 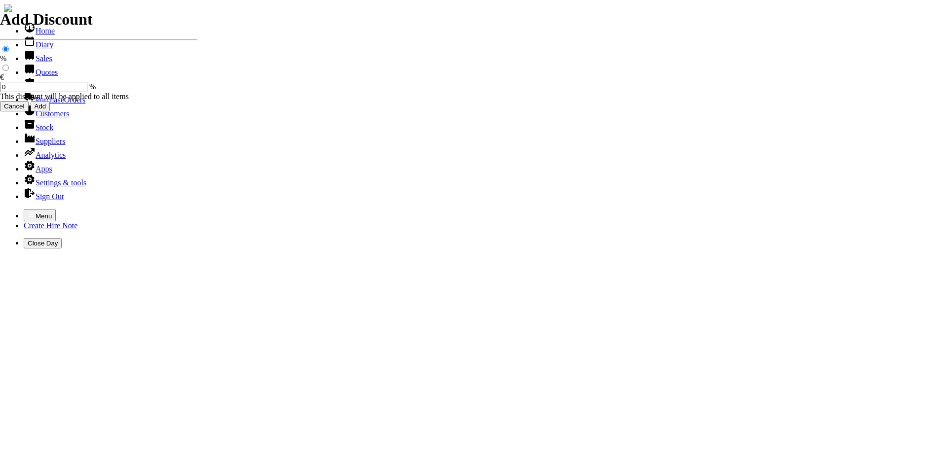 What do you see at coordinates (479, 125) in the screenshot?
I see `li: Stock` at bounding box center [479, 125].